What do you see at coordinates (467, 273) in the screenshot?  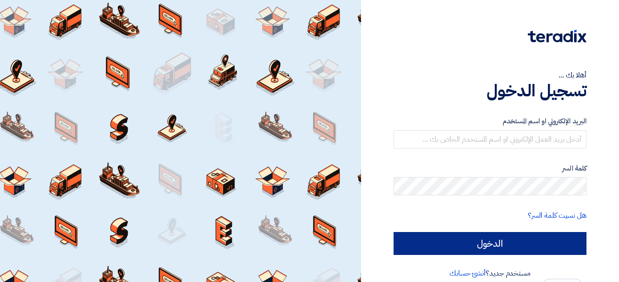 I see `a: أنشئ حسابك` at bounding box center [467, 273].